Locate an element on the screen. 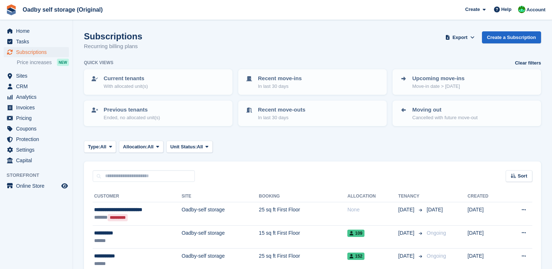 The image size is (552, 269). a: Preview store is located at coordinates (65, 186).